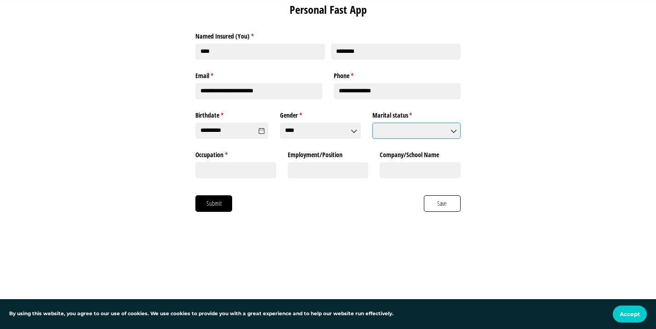  Describe the element at coordinates (232, 114) in the screenshot. I see `label: Birthdate` at that location.